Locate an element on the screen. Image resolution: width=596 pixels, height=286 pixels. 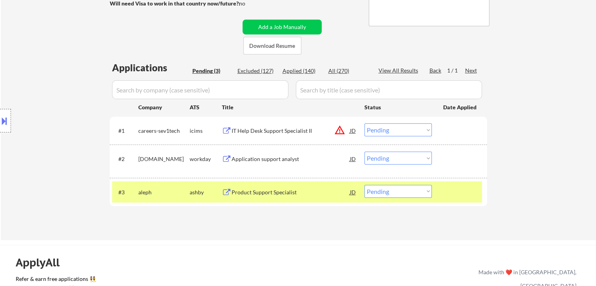
input: Search by title (case sensitive) is located at coordinates (388, 90).